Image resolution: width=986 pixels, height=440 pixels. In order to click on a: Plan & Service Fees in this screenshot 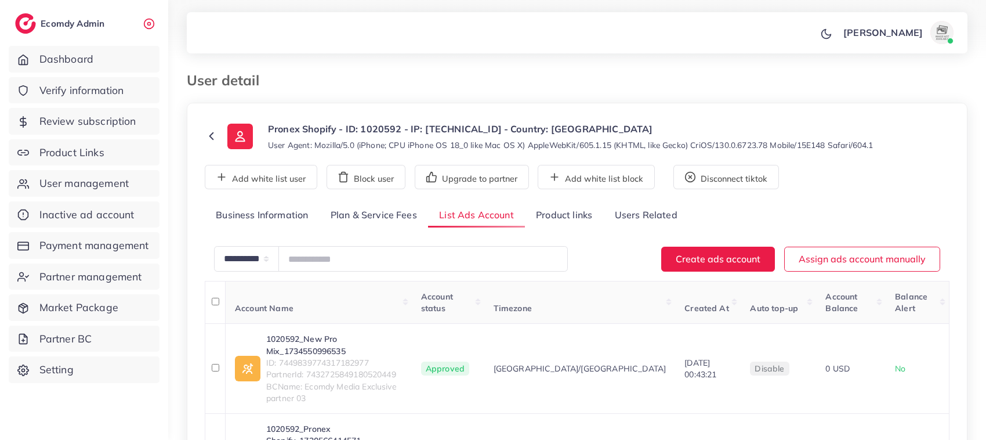, I will do `click(374, 215)`.